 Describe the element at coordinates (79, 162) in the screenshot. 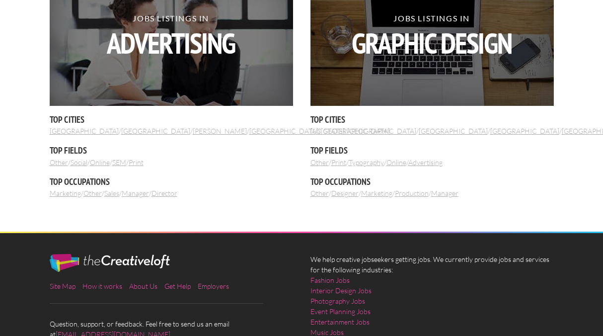

I see `a: Social` at that location.